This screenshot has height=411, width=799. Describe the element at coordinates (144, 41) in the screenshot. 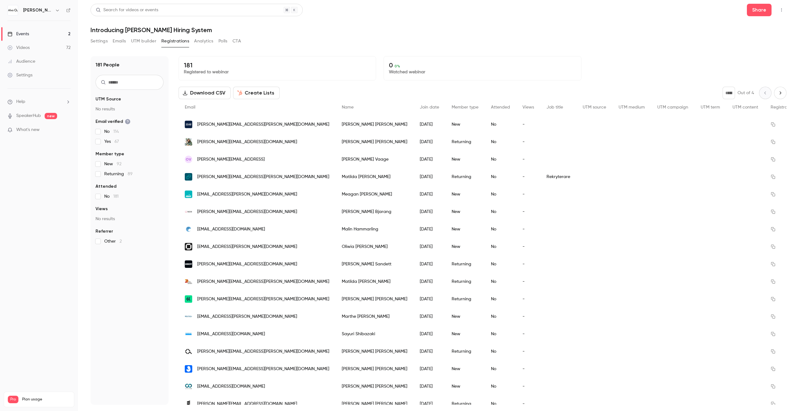

I see `button: UTM builder` at that location.